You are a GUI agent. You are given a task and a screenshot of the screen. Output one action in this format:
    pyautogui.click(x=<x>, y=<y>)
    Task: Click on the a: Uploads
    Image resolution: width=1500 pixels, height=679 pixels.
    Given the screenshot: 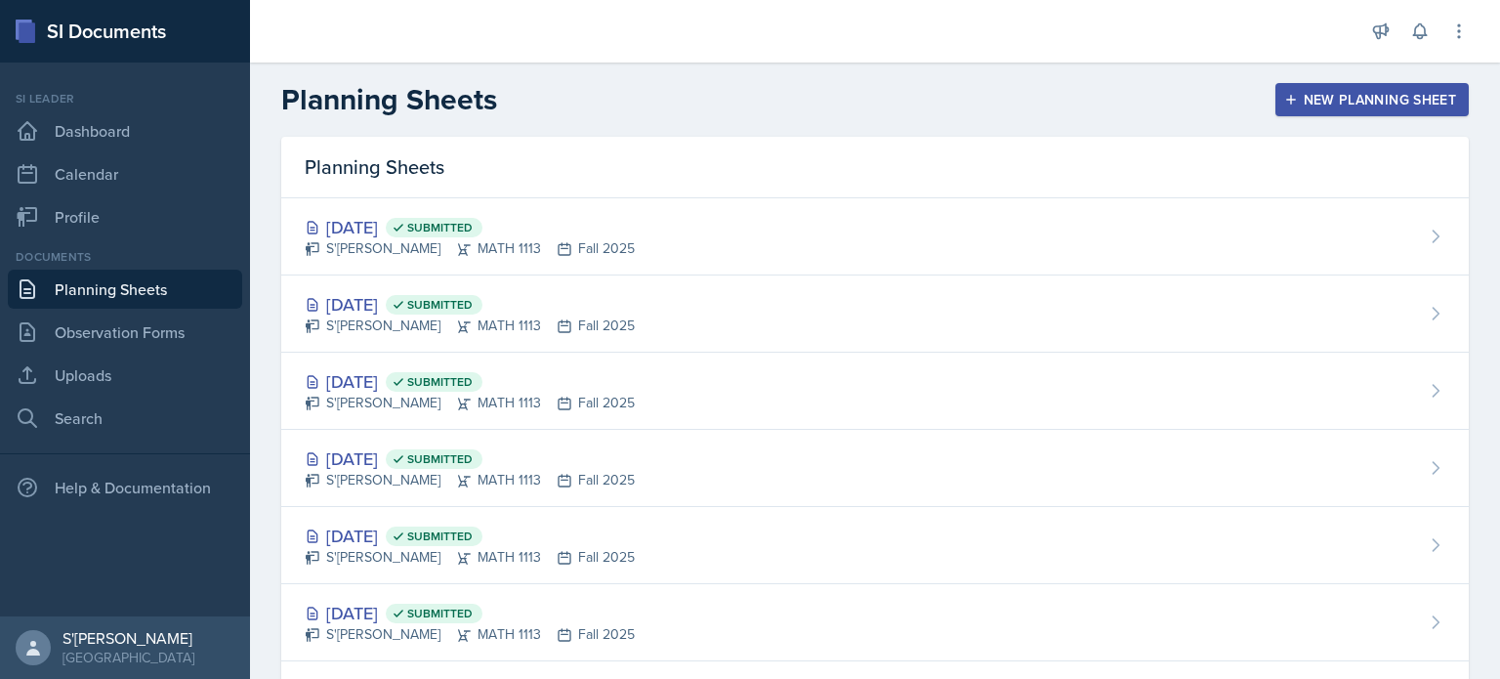 What is the action you would take?
    pyautogui.click(x=125, y=375)
    